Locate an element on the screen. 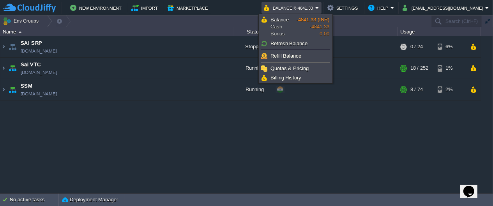  div: Stopped is located at coordinates (254, 47).